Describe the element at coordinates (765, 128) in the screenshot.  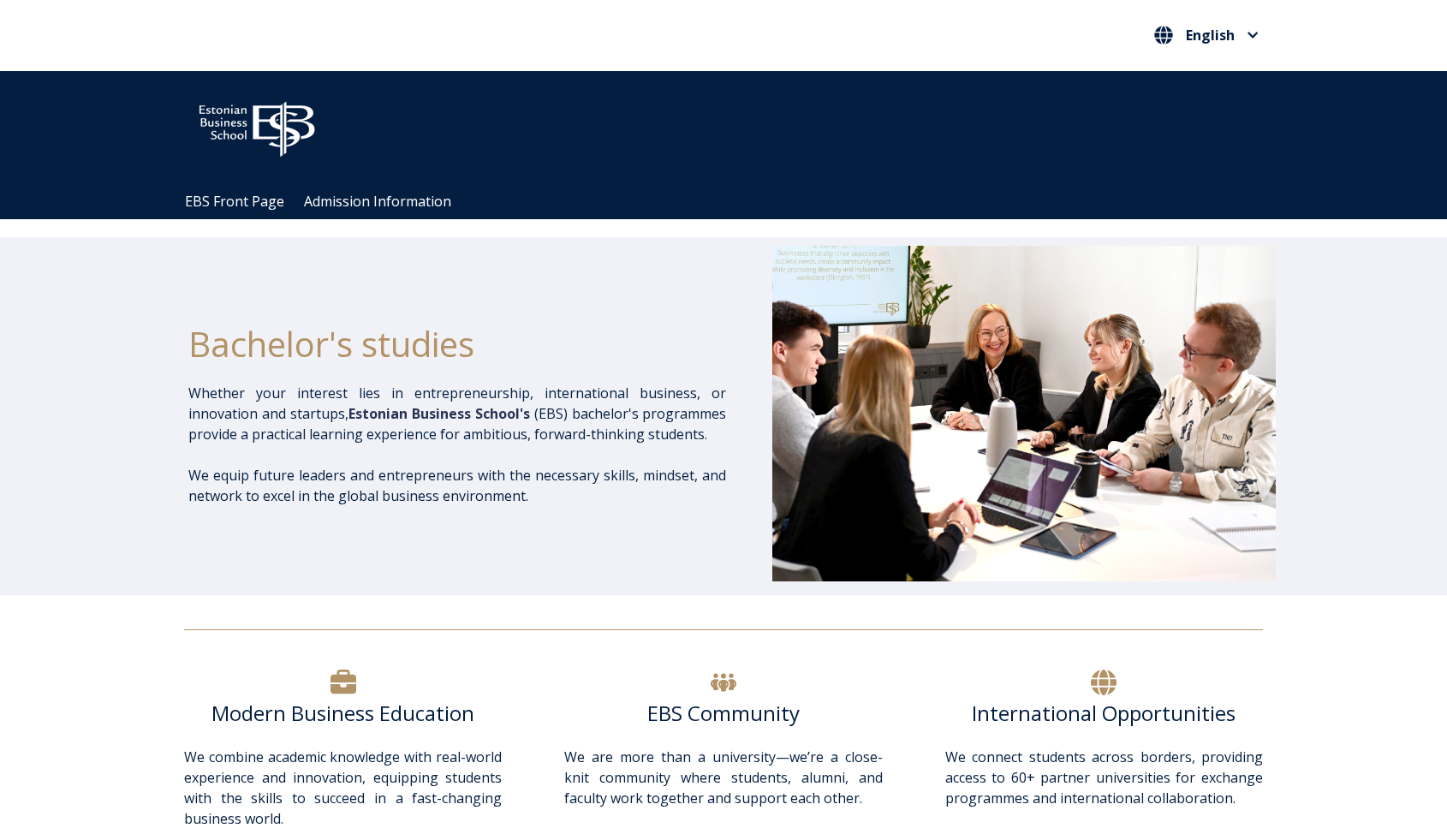
I see `span: Community for Growth and Resp` at that location.